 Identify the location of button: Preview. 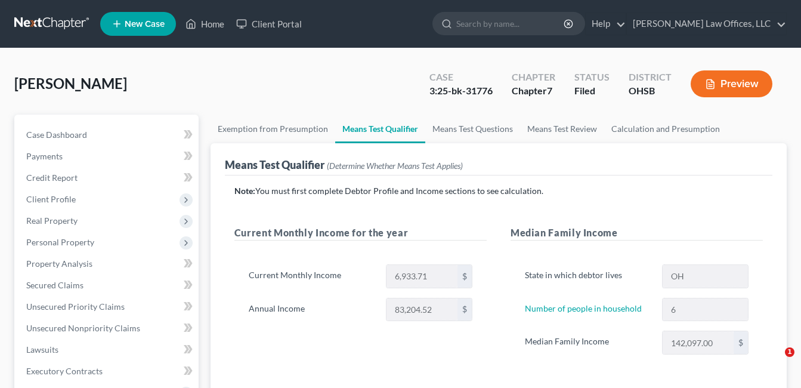
(731, 84).